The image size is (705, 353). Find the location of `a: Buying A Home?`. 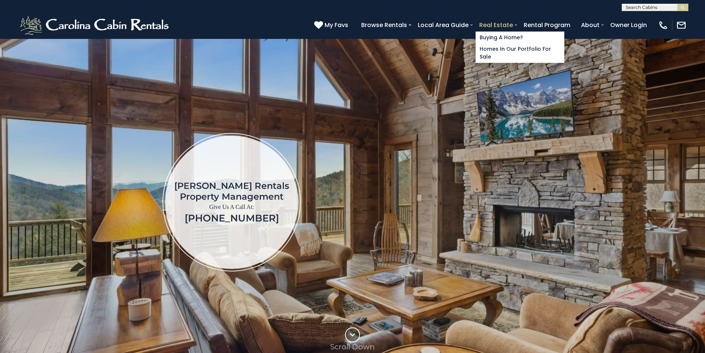

a: Buying A Home? is located at coordinates (520, 37).